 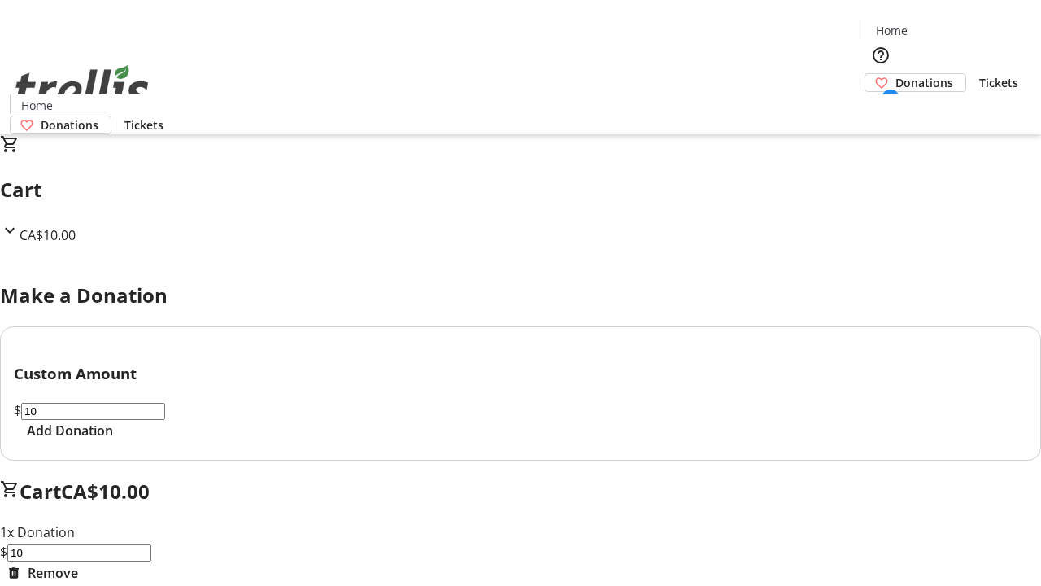 What do you see at coordinates (70, 430) in the screenshot?
I see `button: Add Donation` at bounding box center [70, 430].